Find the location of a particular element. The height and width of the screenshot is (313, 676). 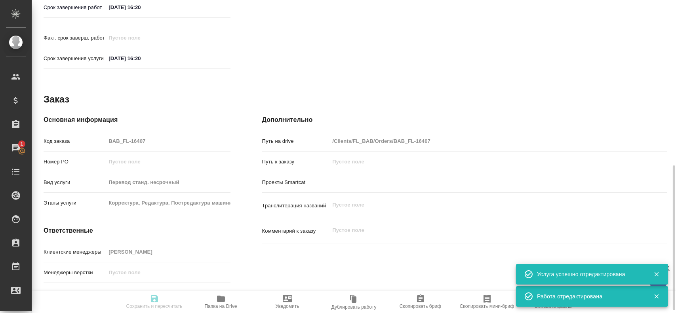

h4: Ответственные is located at coordinates (137, 231).